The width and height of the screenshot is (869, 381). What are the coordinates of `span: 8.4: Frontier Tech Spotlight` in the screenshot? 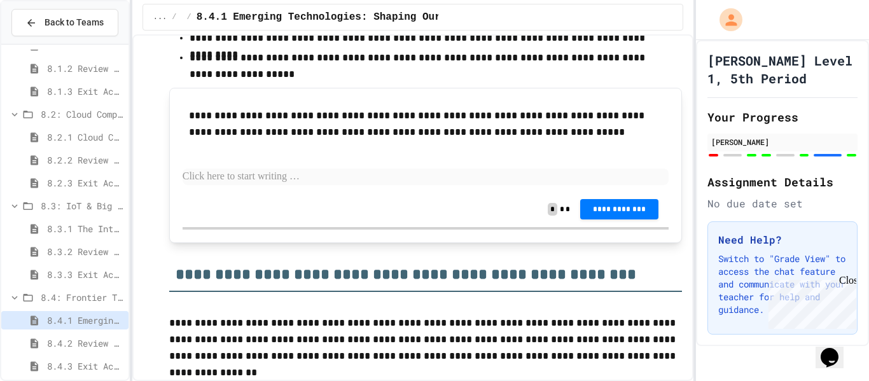 It's located at (82, 297).